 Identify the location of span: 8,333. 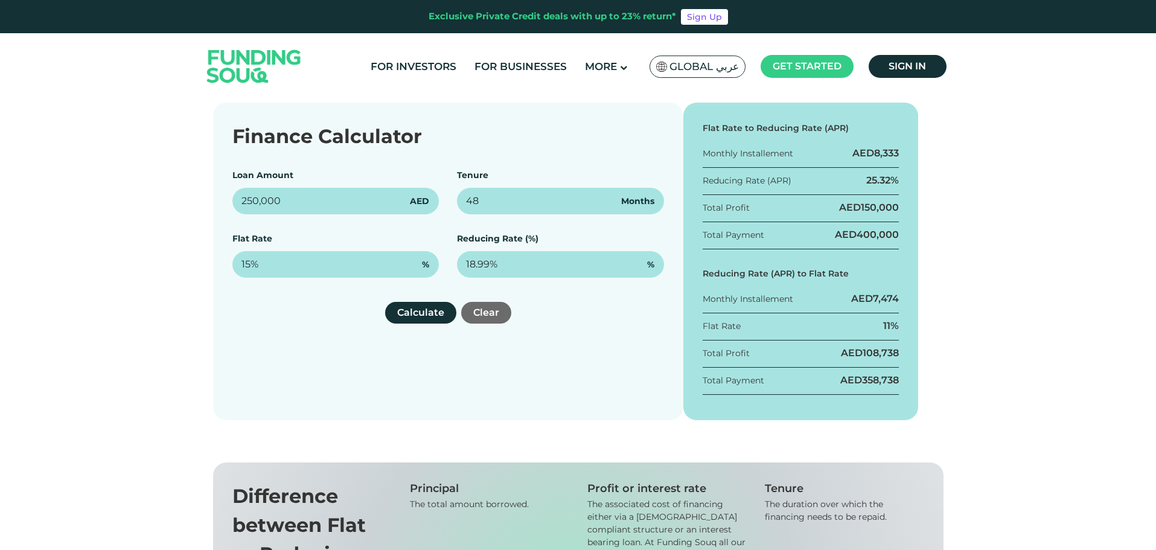
(886, 153).